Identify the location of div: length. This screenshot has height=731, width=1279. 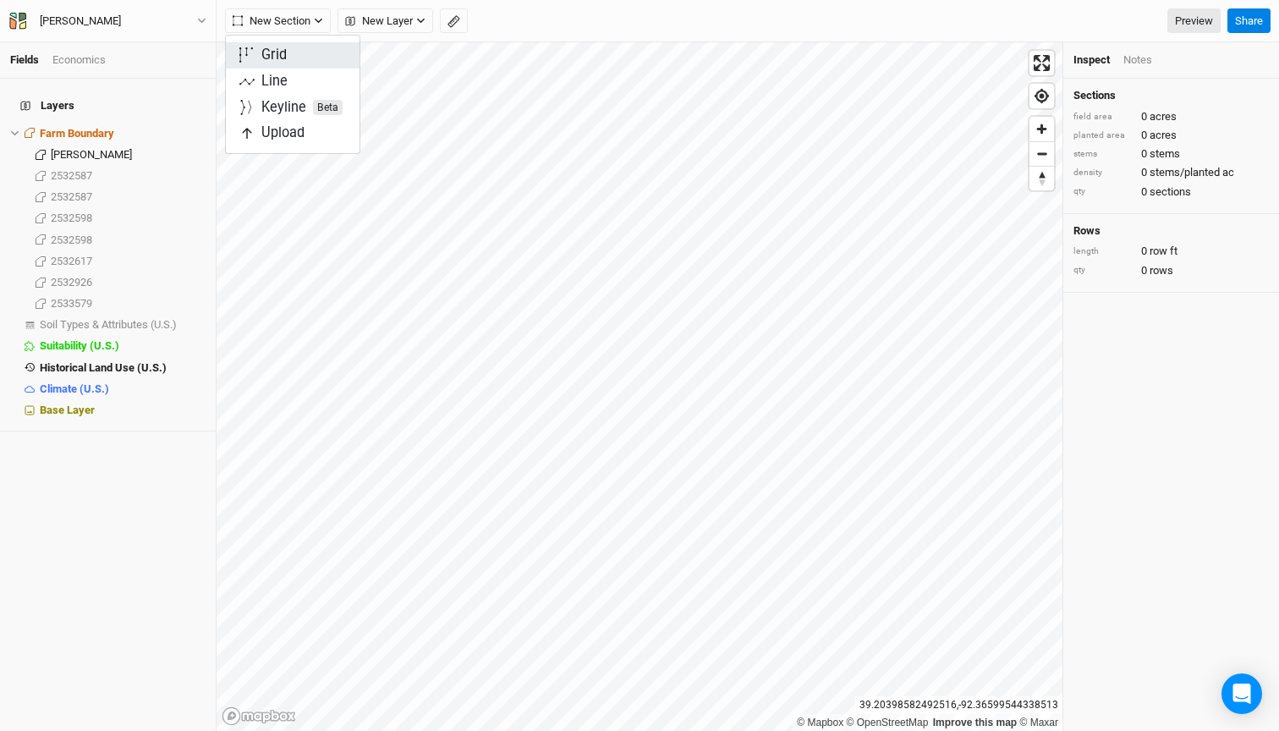
(1103, 251).